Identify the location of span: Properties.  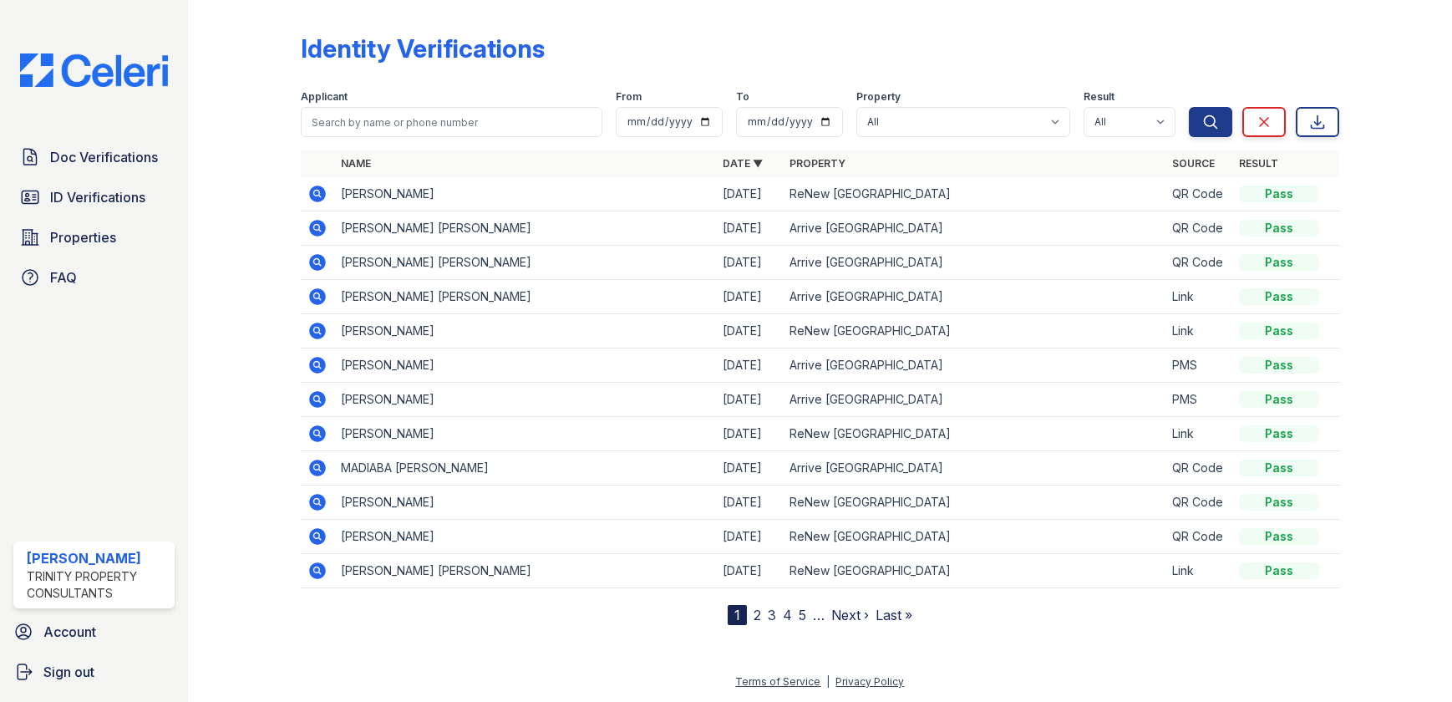
(83, 237).